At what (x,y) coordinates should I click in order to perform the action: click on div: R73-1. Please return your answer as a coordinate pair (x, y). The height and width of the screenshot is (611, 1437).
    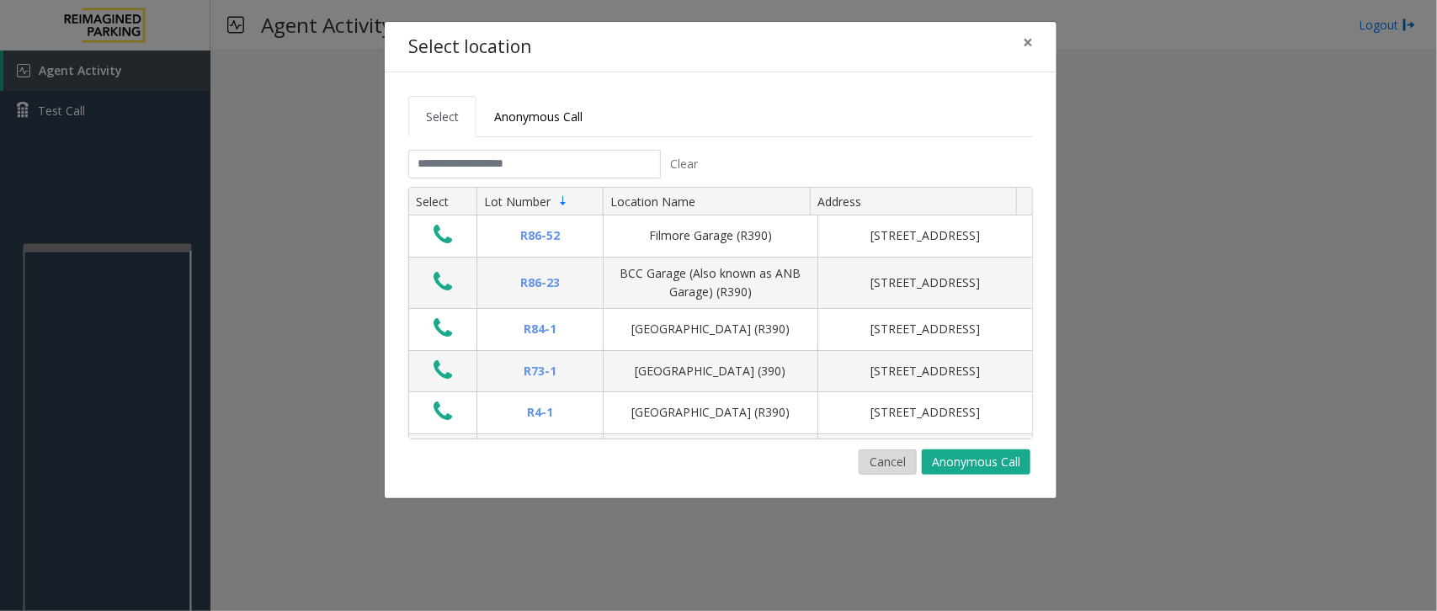
    Looking at the image, I should click on (539, 371).